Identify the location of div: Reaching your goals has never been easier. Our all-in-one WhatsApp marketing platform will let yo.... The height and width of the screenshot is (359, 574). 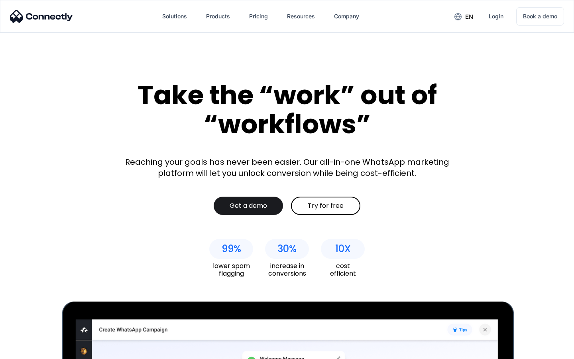
(287, 167).